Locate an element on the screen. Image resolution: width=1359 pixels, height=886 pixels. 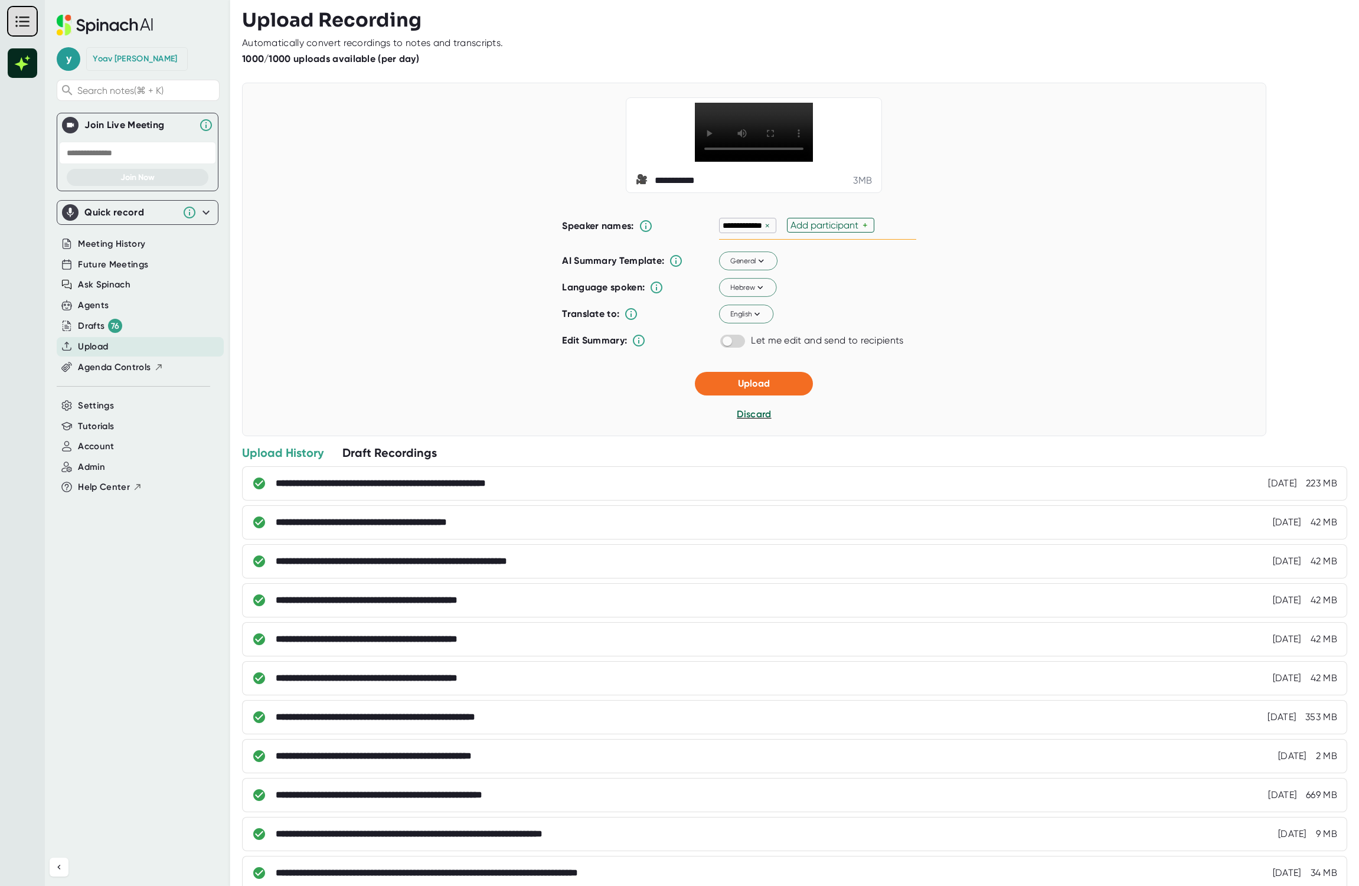
div: Let me edit and send to recipients is located at coordinates (827, 341).